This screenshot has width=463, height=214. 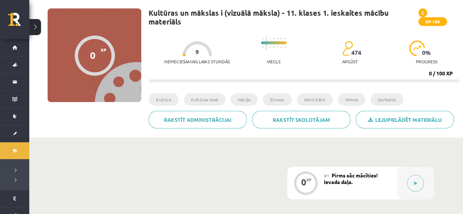 I want to click on a: Rīgas 1. Tālmācības vidusskola, so click(x=19, y=22).